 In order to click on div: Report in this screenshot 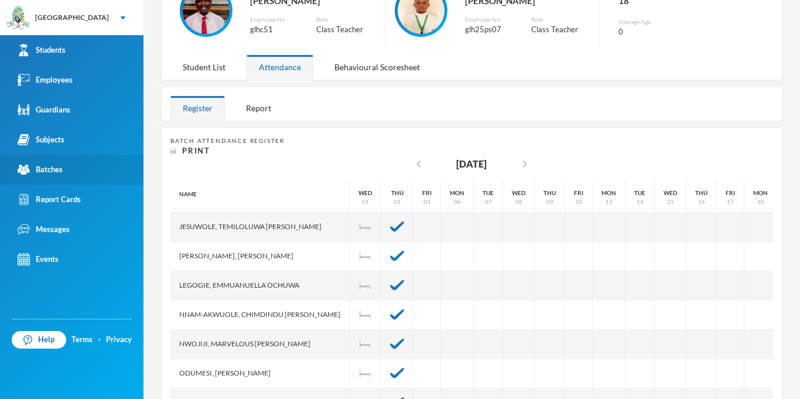, I will do `click(258, 108)`.